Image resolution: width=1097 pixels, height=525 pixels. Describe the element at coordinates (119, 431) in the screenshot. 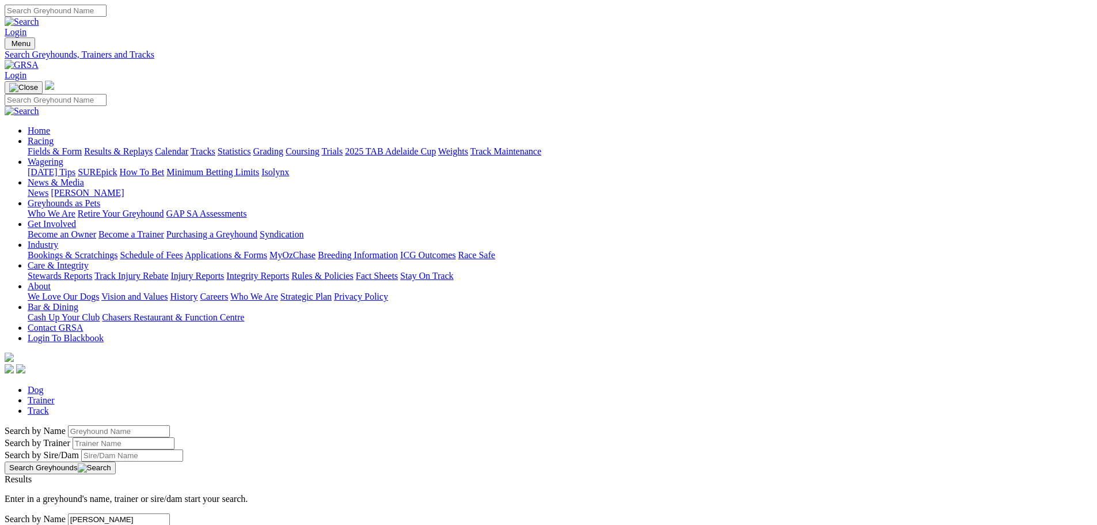

I see `input: Search by Greyhound name` at that location.